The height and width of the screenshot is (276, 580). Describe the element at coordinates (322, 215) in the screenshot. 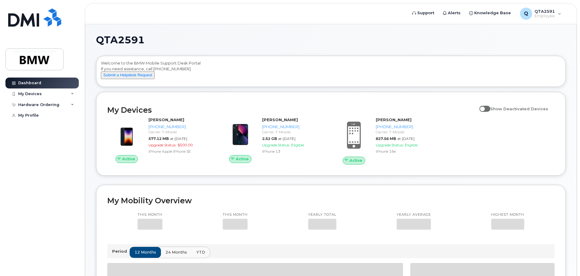

I see `p: Yearly total` at that location.